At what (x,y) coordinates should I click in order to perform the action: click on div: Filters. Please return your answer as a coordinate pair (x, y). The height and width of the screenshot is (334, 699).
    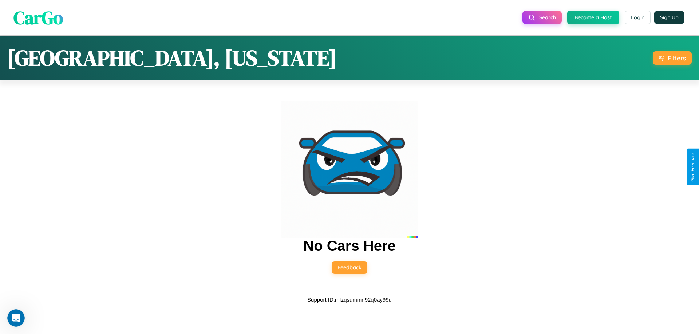
    Looking at the image, I should click on (677, 58).